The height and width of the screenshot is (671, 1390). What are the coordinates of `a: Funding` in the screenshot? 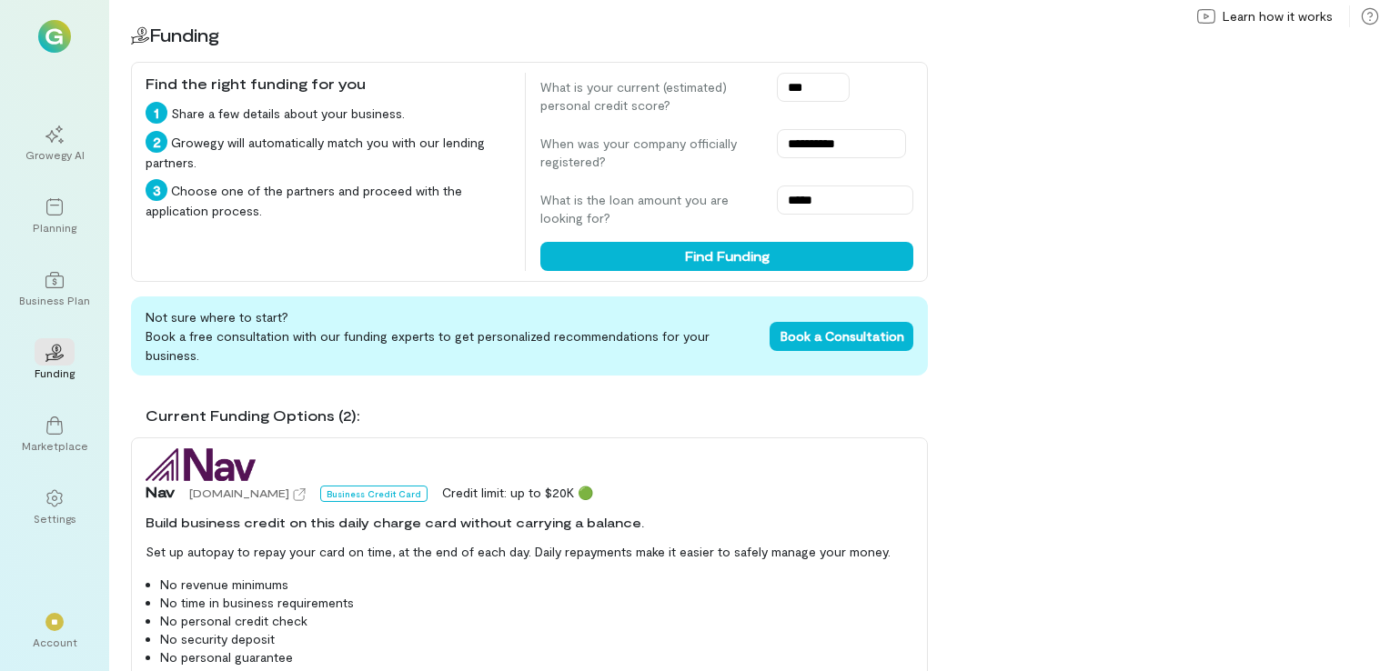 It's located at (55, 362).